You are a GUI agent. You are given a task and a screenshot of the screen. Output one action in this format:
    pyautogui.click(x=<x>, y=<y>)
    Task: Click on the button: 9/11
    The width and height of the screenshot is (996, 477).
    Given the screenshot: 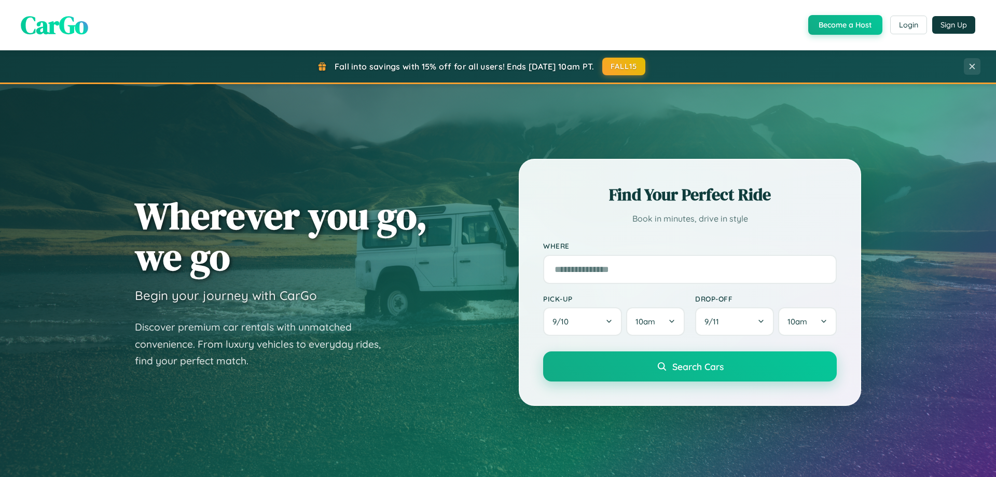 What is the action you would take?
    pyautogui.click(x=734, y=321)
    